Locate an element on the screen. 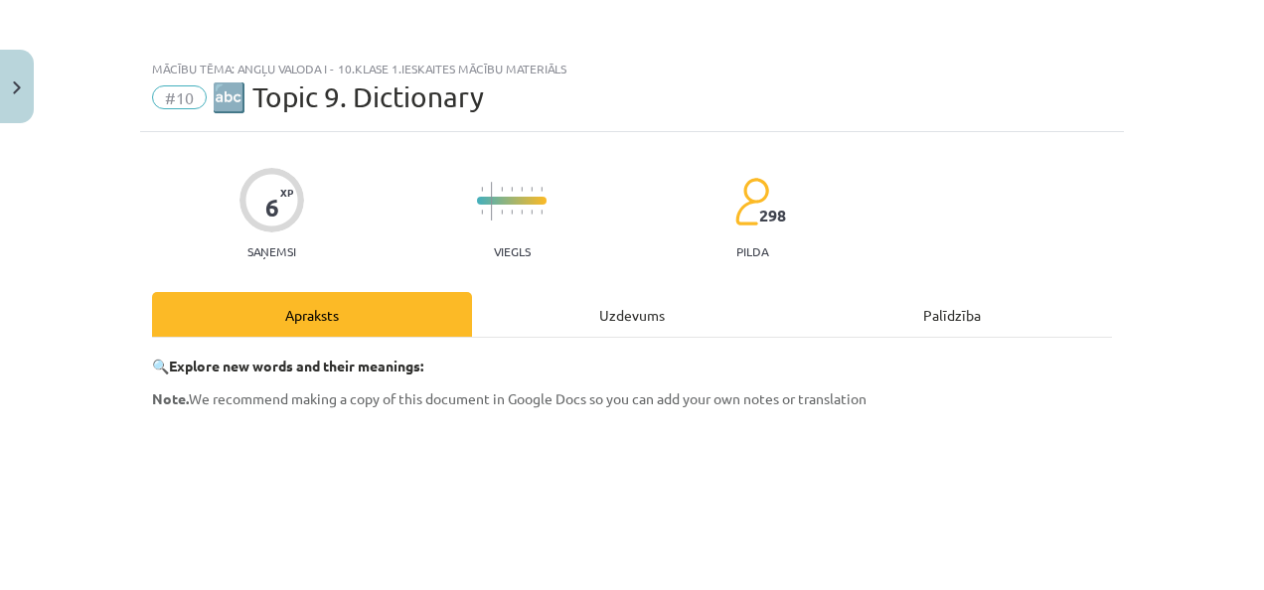 Image resolution: width=1264 pixels, height=590 pixels. p: pilda is located at coordinates (752, 251).